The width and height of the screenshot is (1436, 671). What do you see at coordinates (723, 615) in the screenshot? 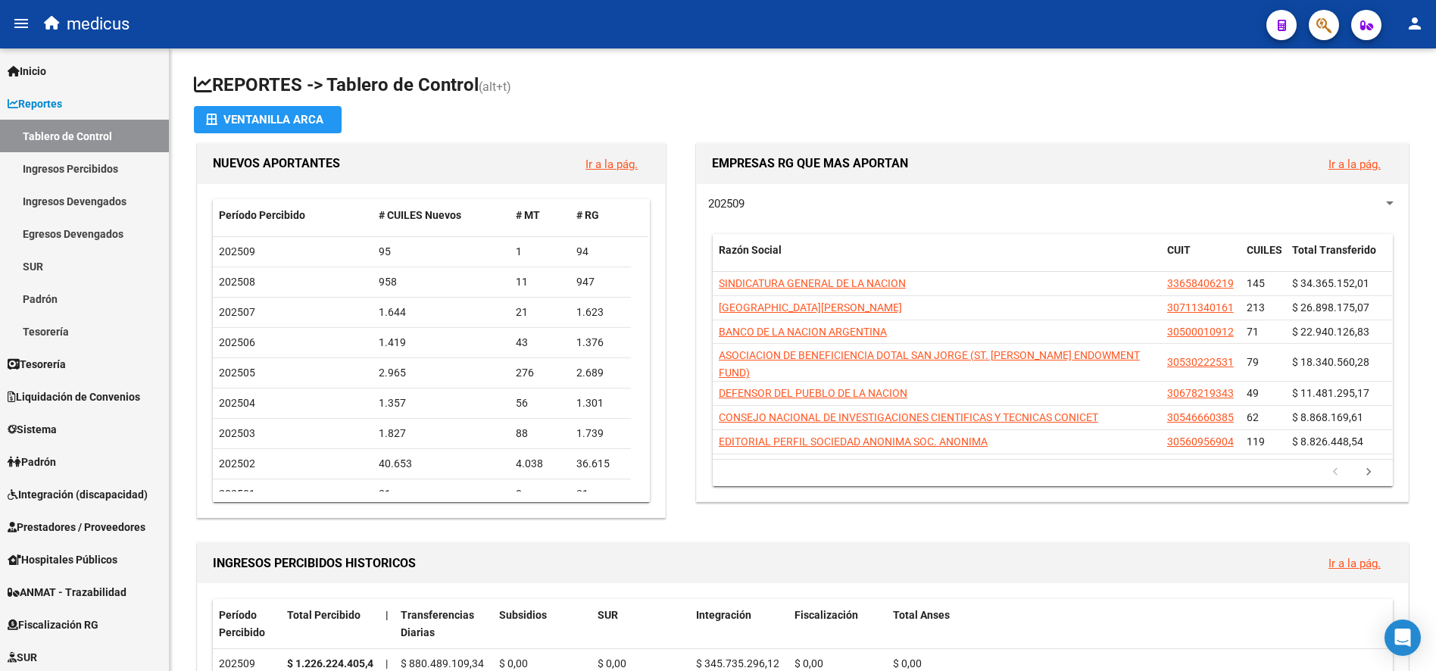
I see `span: Integración` at bounding box center [723, 615].